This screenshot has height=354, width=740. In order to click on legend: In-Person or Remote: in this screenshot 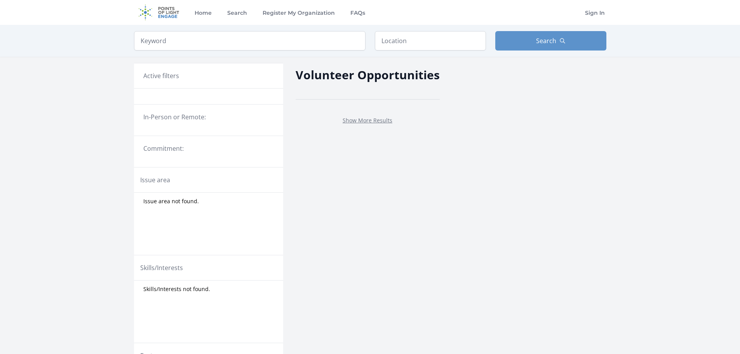, I will do `click(209, 117)`.